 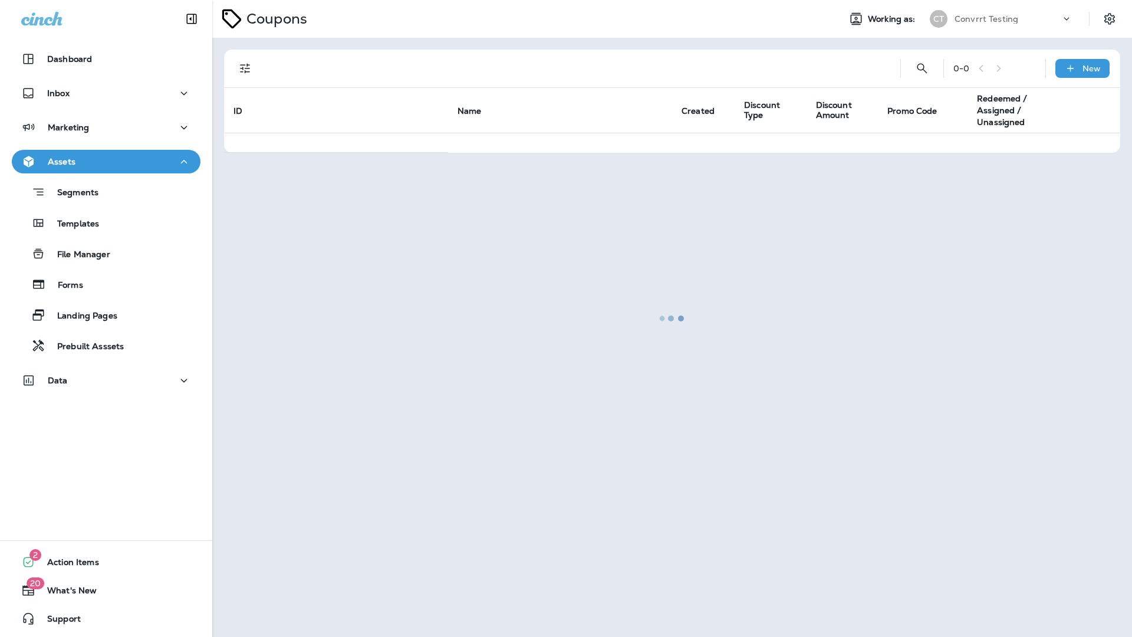 What do you see at coordinates (106, 254) in the screenshot?
I see `button: File Manager` at bounding box center [106, 254].